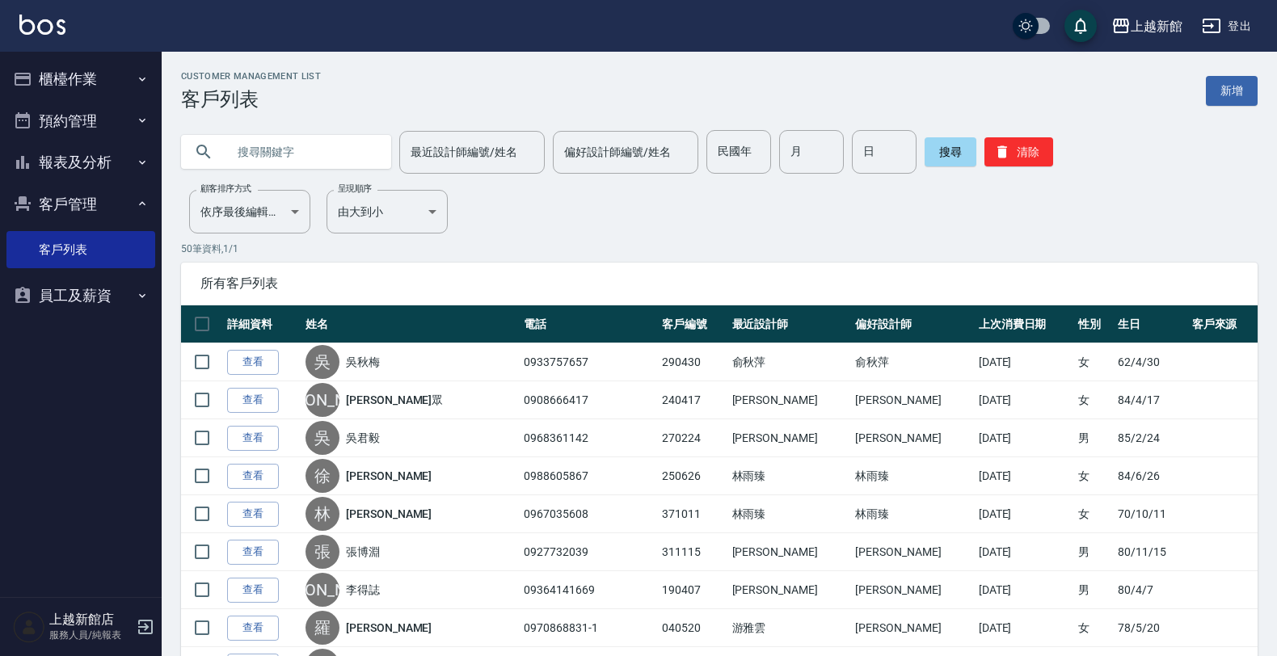 The image size is (1277, 656). What do you see at coordinates (81, 296) in the screenshot?
I see `button: 員工及薪資` at bounding box center [81, 296].